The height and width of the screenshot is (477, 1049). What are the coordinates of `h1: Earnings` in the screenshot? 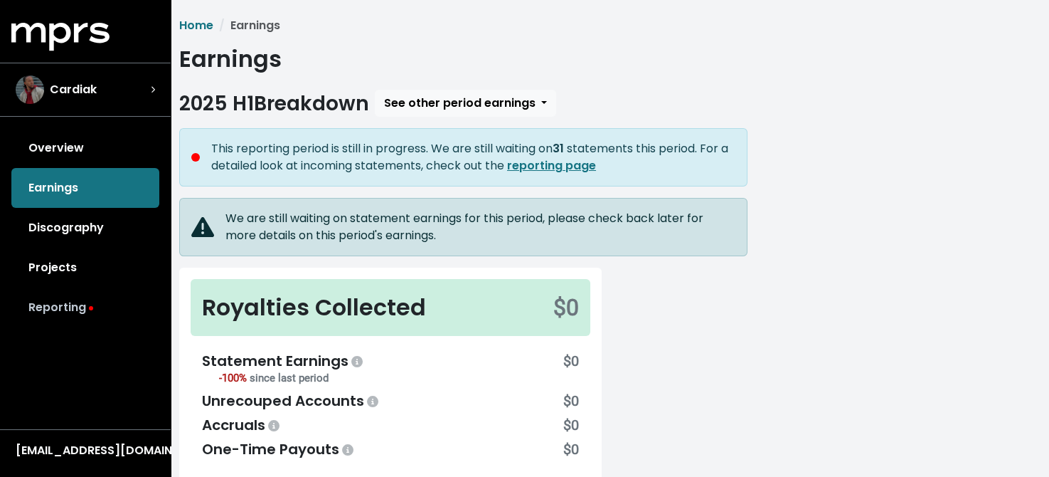 It's located at (610, 59).